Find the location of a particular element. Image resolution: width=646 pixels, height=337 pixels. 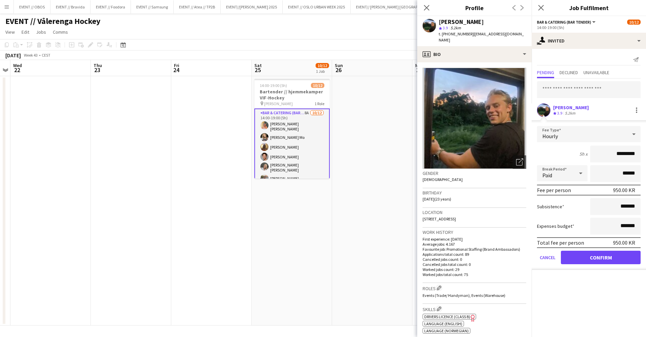

h1: EVENT // Vålerenga Hockey is located at coordinates (53, 21).